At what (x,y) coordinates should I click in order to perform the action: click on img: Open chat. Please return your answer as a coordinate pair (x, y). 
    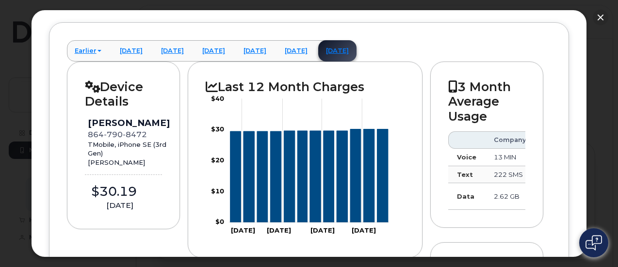
    Looking at the image, I should click on (593, 243).